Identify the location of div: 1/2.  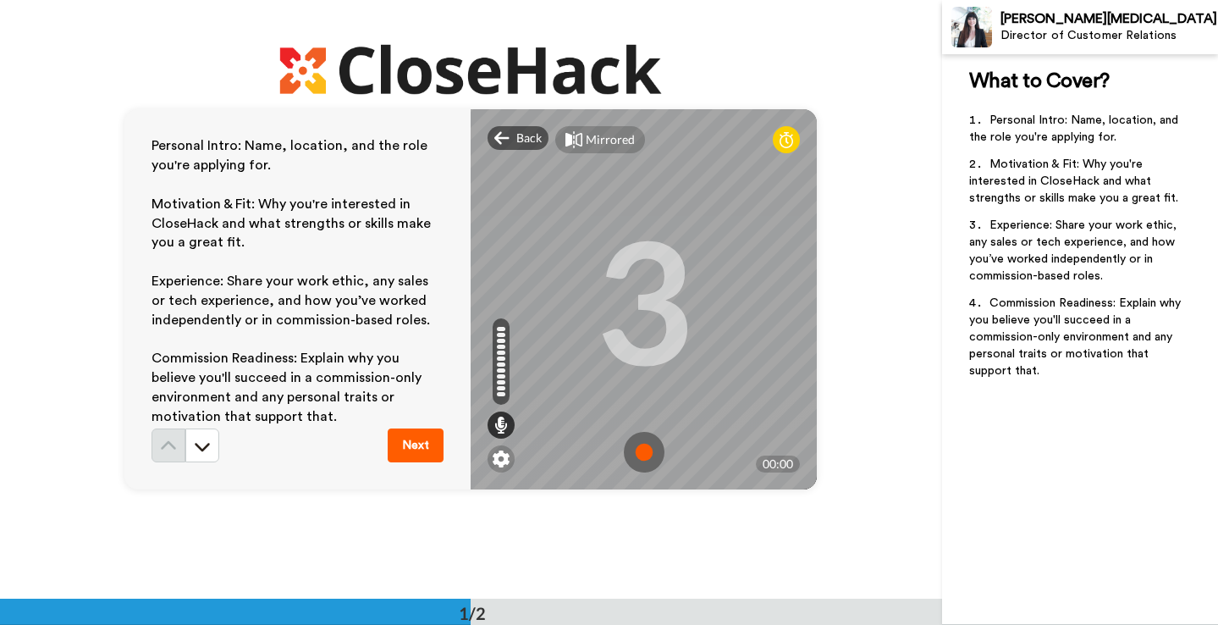
(472, 613).